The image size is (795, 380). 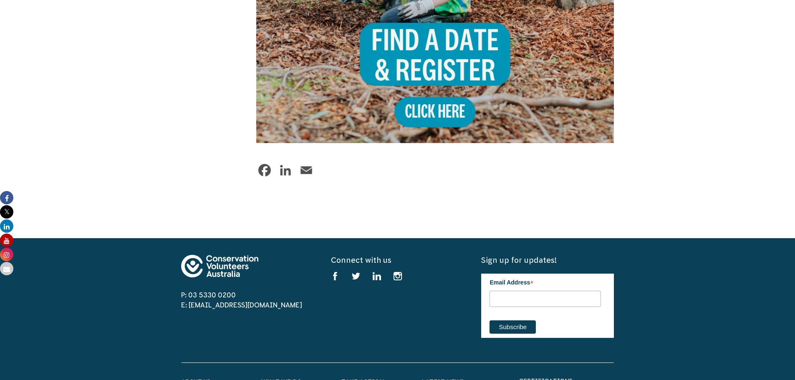 I want to click on a: Facebook, so click(x=265, y=170).